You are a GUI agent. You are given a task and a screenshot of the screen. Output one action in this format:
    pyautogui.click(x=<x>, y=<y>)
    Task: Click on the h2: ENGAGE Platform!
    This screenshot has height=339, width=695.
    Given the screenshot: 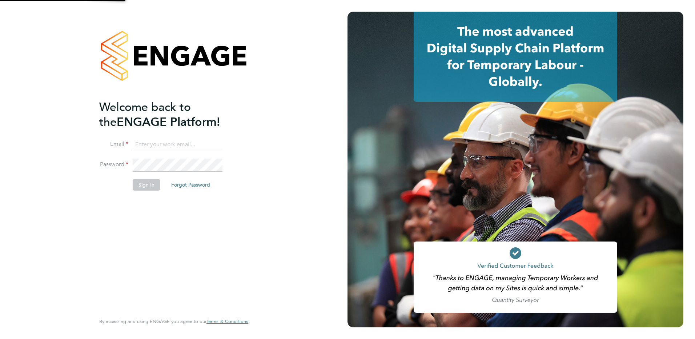 What is the action you would take?
    pyautogui.click(x=170, y=115)
    